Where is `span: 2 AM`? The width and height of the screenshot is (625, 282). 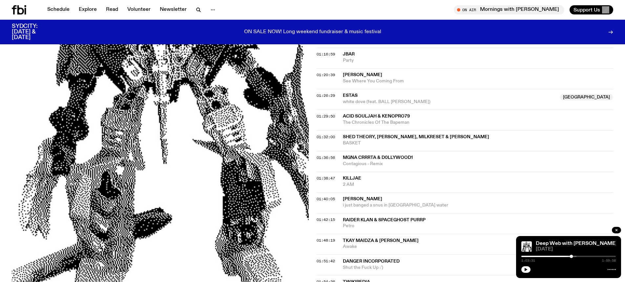 span: 2 AM is located at coordinates (478, 184).